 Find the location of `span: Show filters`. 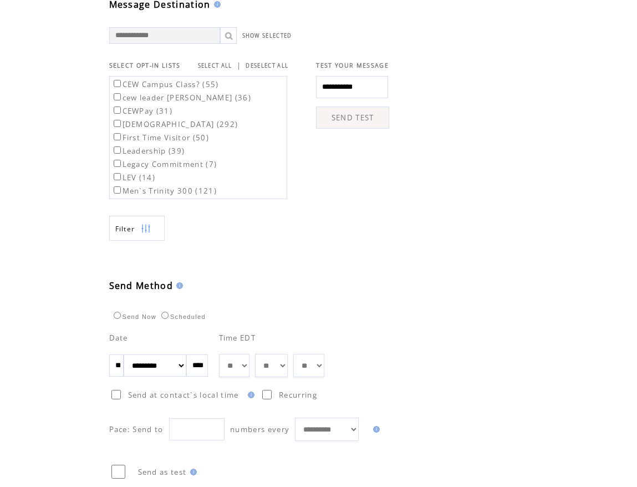

span: Show filters is located at coordinates (125, 228).